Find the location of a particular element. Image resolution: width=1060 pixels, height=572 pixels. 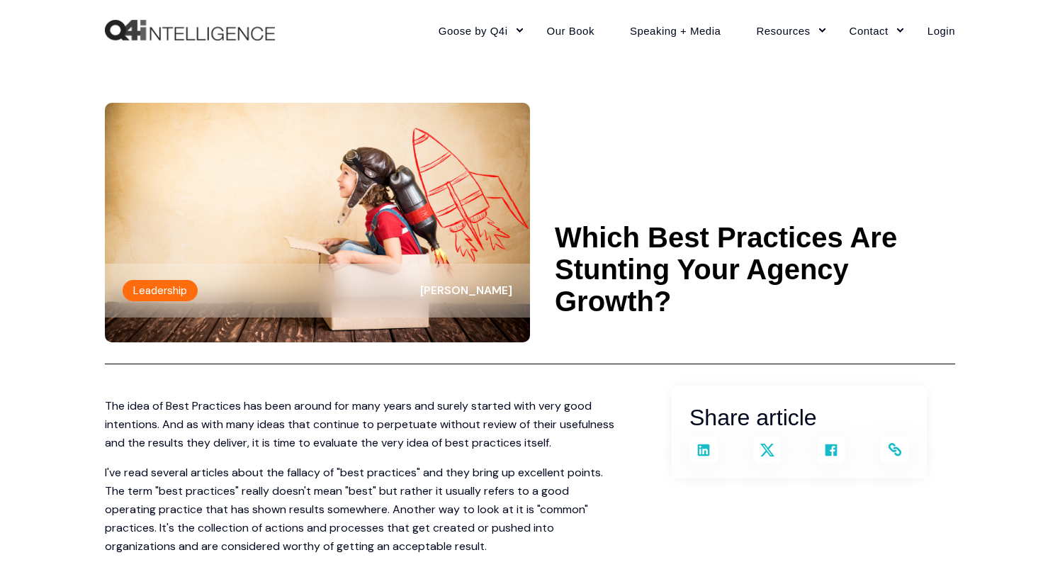

a: Back to Home is located at coordinates (190, 30).